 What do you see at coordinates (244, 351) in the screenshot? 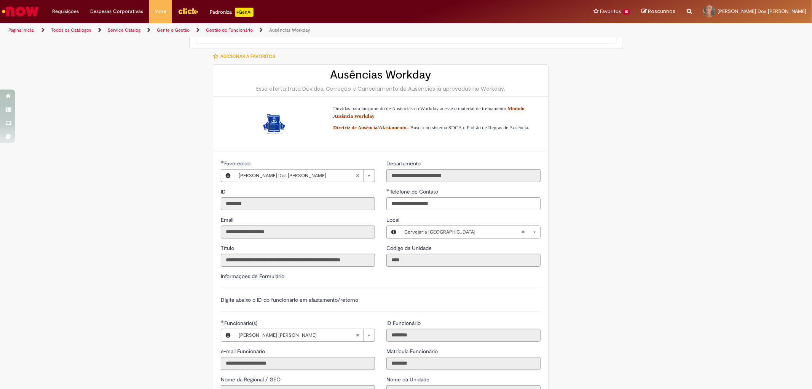
I see `span: Somente leitura - e-mail Funcionário` at bounding box center [244, 351].